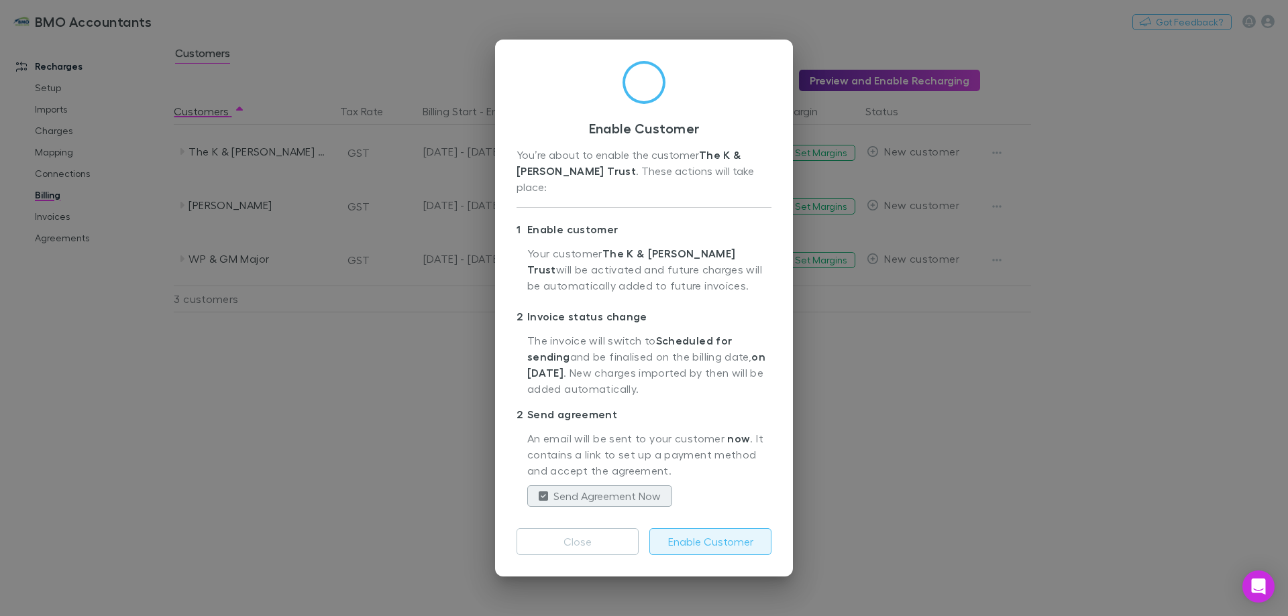 The image size is (1288, 616). What do you see at coordinates (649, 366) in the screenshot?
I see `p: The invoice will switch to and be finalised on the billing date, . New charges imported by then w...` at bounding box center [649, 366].